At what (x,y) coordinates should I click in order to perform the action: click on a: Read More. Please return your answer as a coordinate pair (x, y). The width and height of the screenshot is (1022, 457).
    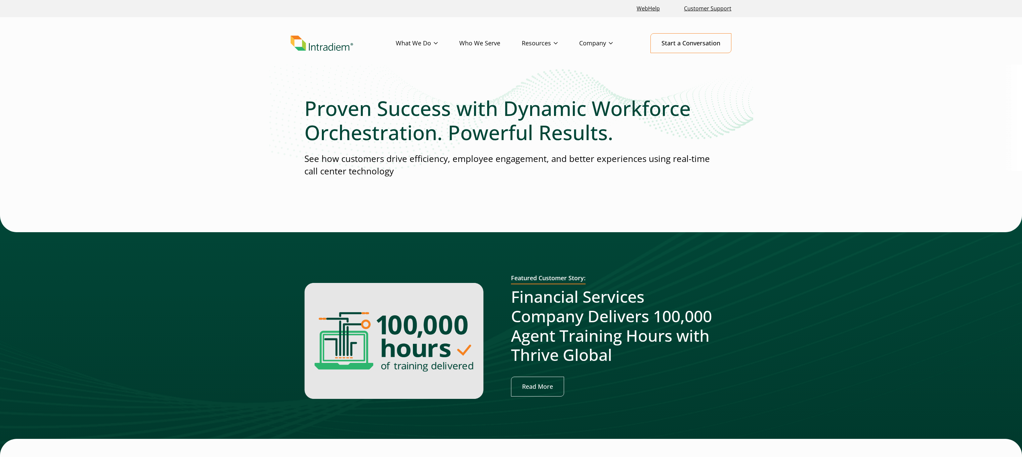
    Looking at the image, I should click on (537, 386).